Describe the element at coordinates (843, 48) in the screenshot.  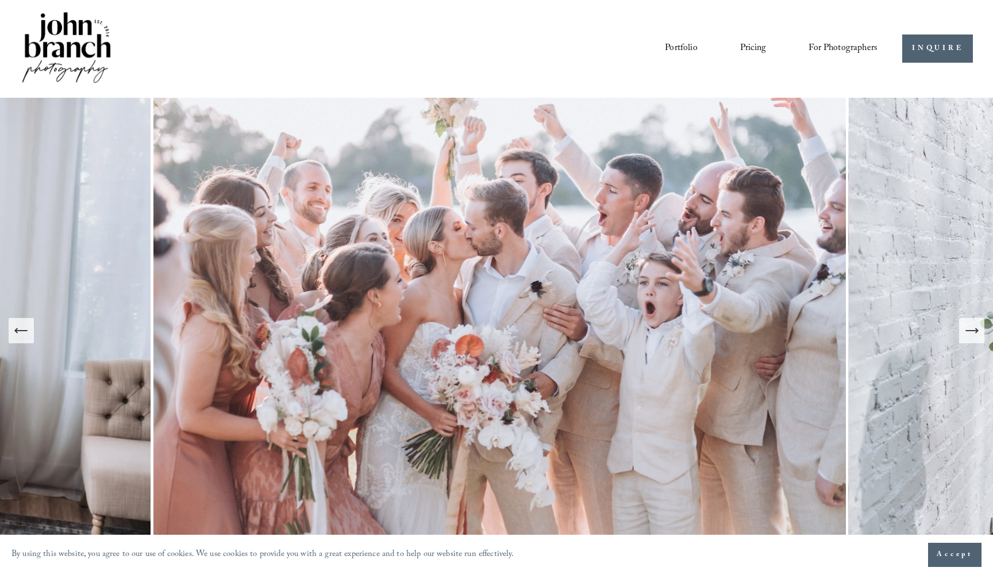
I see `span: For Photographers` at that location.